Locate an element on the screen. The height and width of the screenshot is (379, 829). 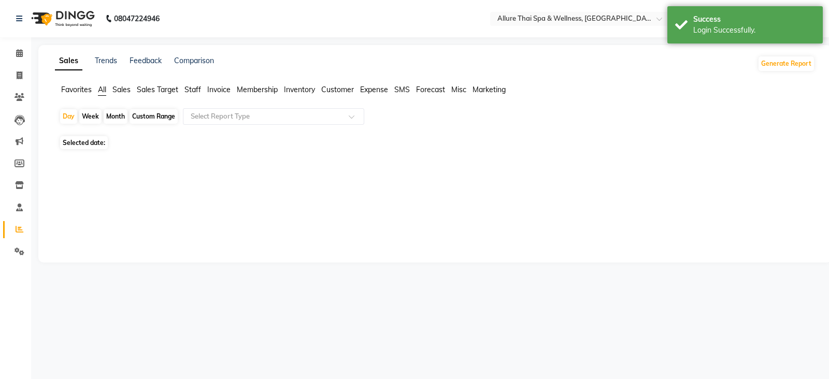
a: Feedback is located at coordinates (146, 61).